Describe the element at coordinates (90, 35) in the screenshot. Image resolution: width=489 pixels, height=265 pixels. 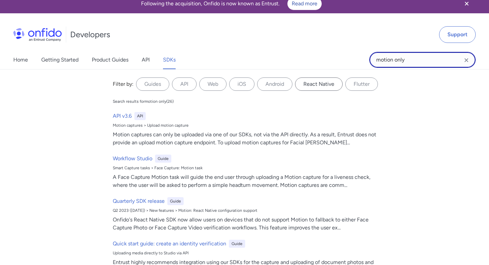
I see `h1: Developers` at that location.